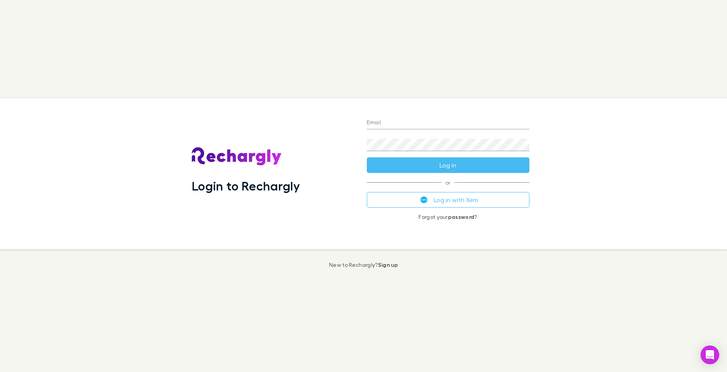  Describe the element at coordinates (424, 200) in the screenshot. I see `img: Xero's logo` at that location.